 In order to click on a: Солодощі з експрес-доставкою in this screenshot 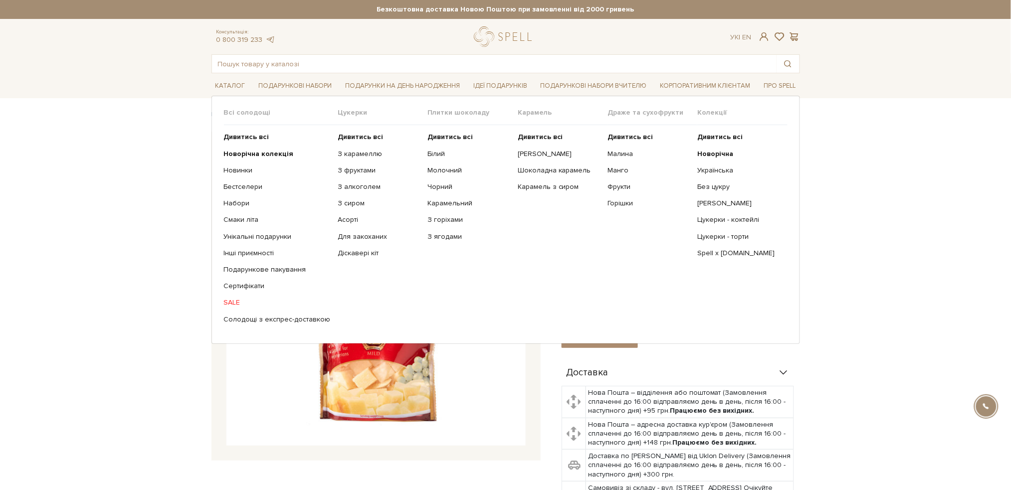, I will do `click(277, 320)`.